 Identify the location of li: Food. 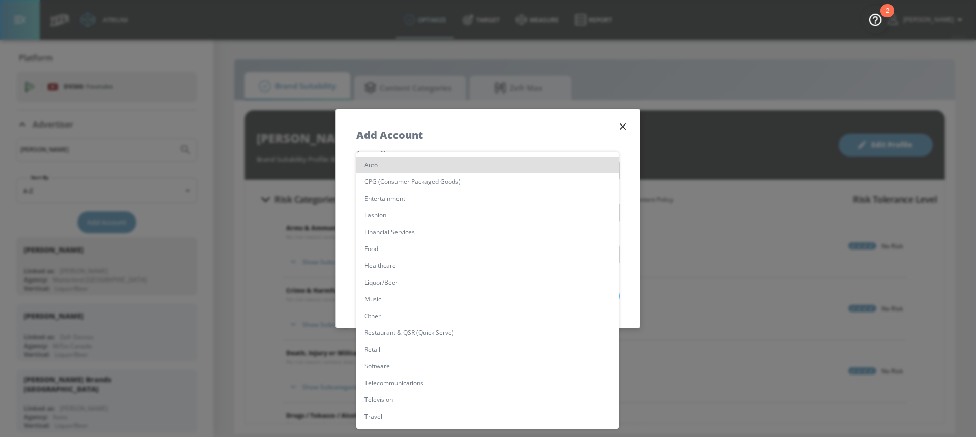
(487, 248).